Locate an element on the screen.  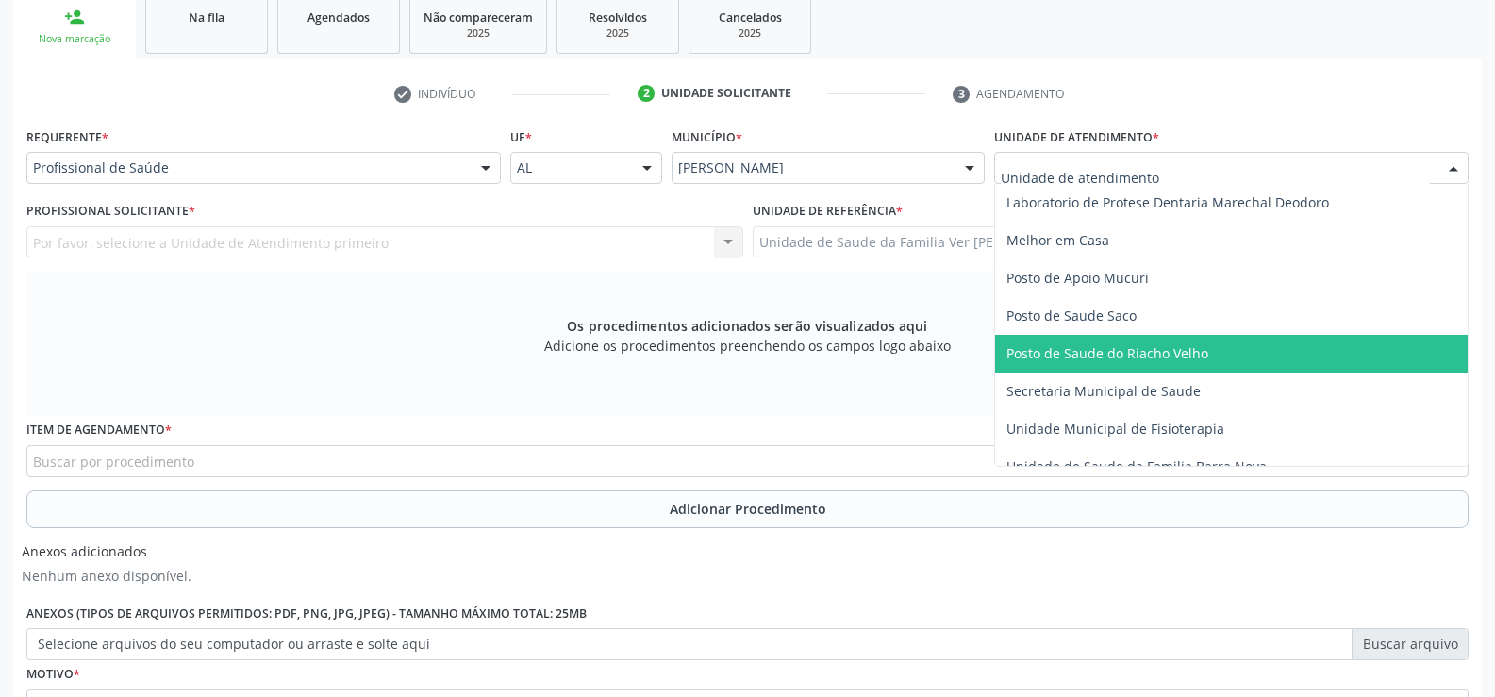
span: Adicione os procedimentos preenchendo os campos logo abaixo is located at coordinates (747, 345).